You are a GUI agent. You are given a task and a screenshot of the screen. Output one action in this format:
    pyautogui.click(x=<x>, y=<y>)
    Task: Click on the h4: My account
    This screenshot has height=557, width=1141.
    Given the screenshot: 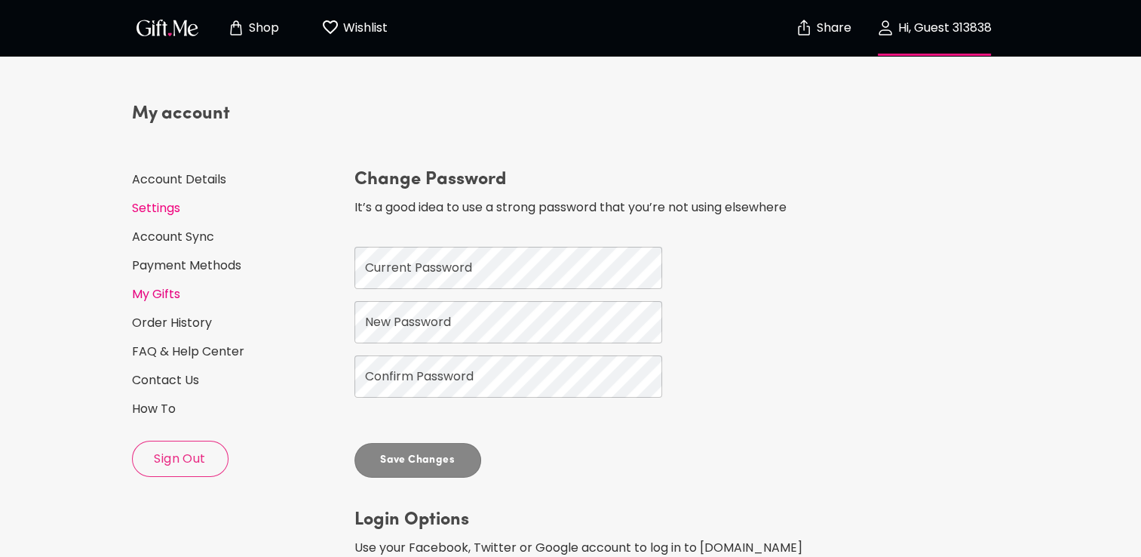 What is the action you would take?
    pyautogui.click(x=237, y=114)
    